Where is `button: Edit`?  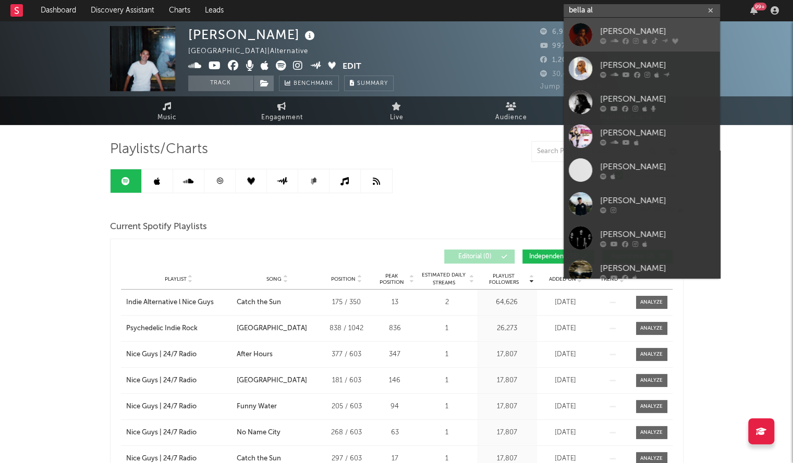
button: Edit is located at coordinates (352, 67).